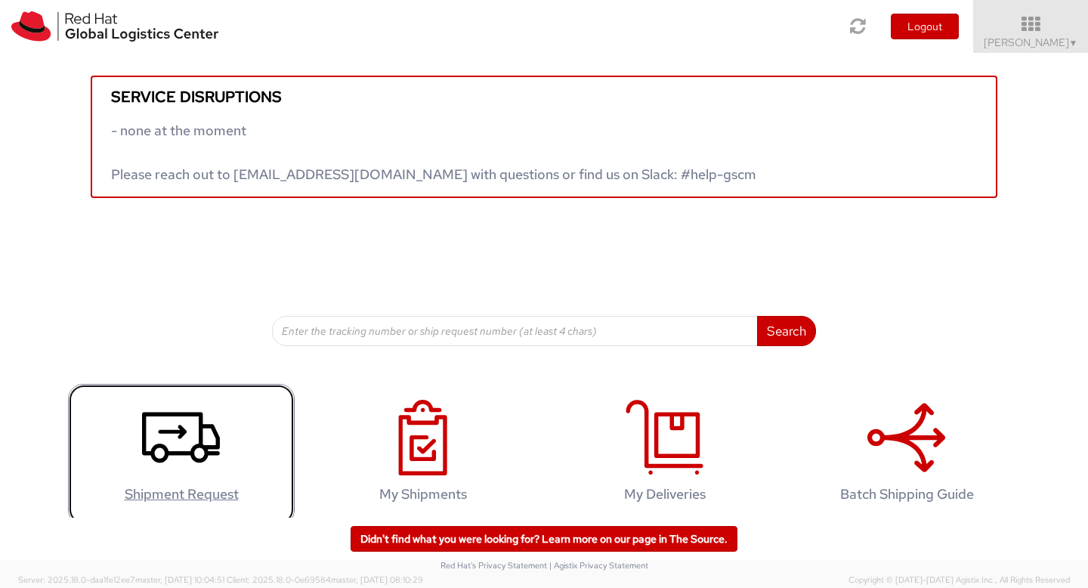 The height and width of the screenshot is (588, 1088). What do you see at coordinates (115, 26) in the screenshot?
I see `img: rh-logistics-00dfa346123c4ec078e1.svg` at bounding box center [115, 26].